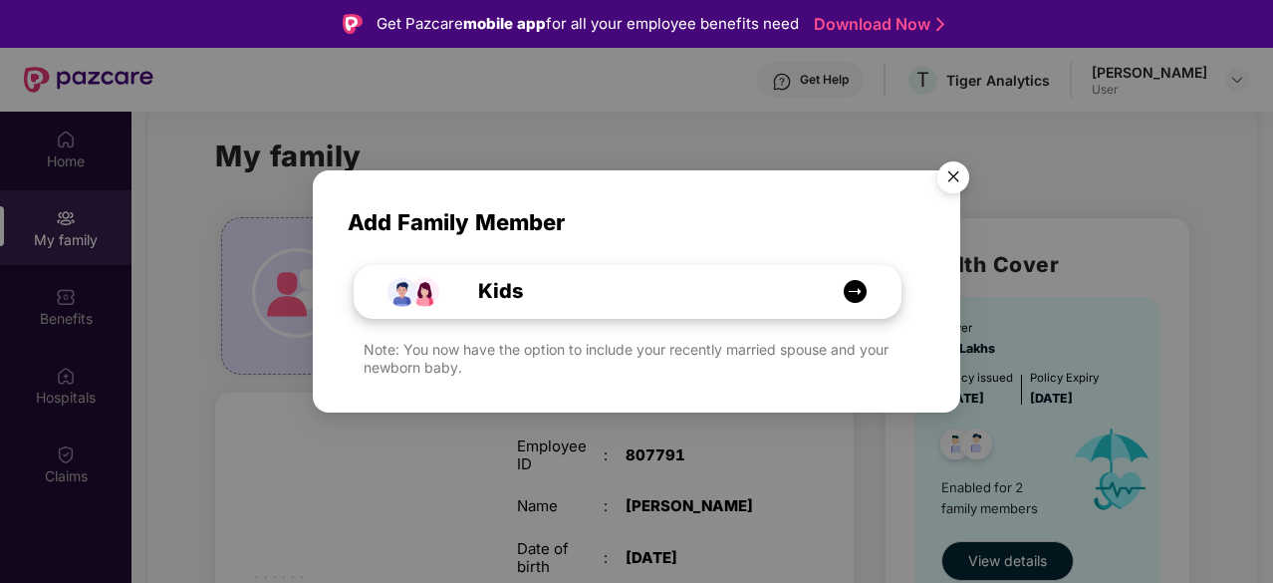 This screenshot has width=1273, height=583. I want to click on a: Download Now, so click(876, 24).